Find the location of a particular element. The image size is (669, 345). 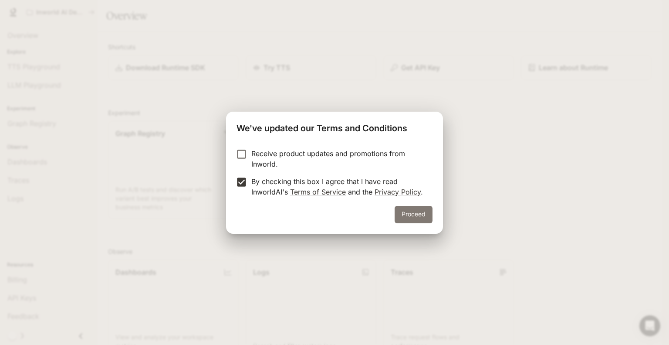

p: Receive product updates and promotions from Inworld. is located at coordinates (338, 159).